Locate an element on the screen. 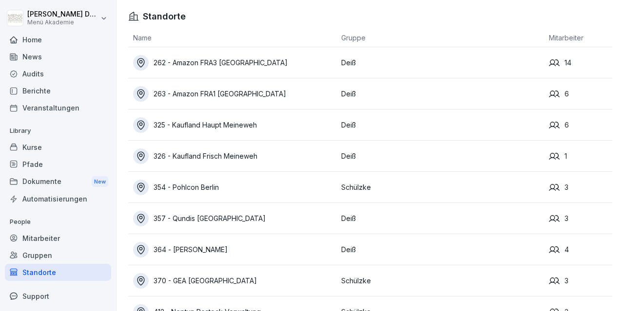 The image size is (624, 311). div: Berichte is located at coordinates (58, 91).